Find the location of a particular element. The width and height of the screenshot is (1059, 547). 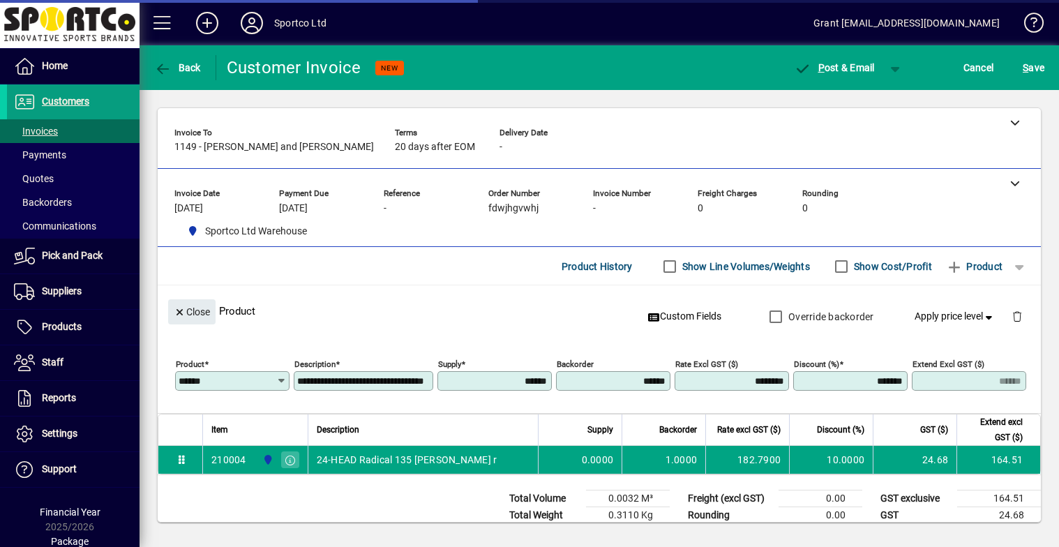

button: Product is located at coordinates (974, 267).